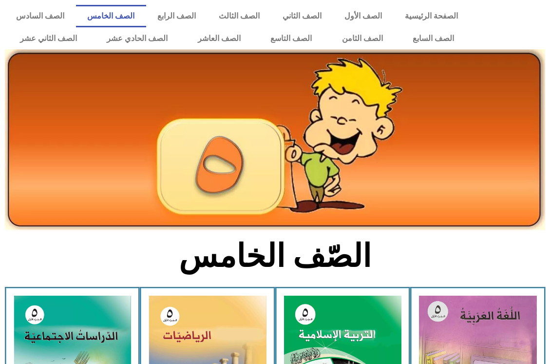 The image size is (550, 364). Describe the element at coordinates (292, 39) in the screenshot. I see `a: الصف التاسع` at that location.